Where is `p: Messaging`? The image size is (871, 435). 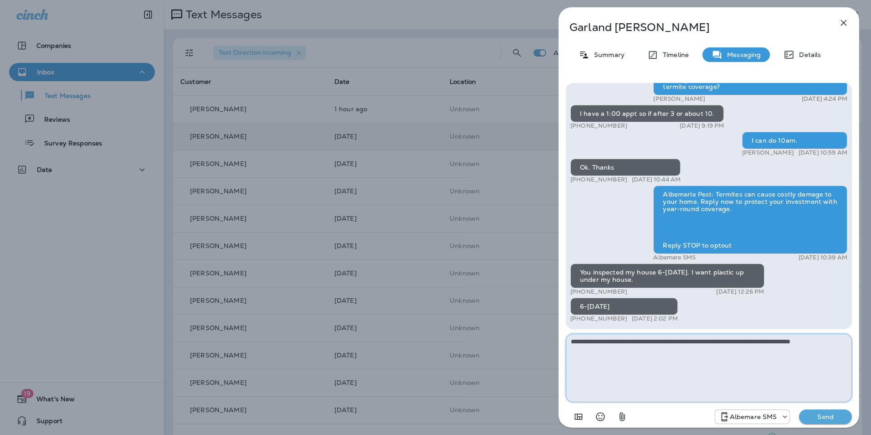 p: Messaging is located at coordinates (742, 55).